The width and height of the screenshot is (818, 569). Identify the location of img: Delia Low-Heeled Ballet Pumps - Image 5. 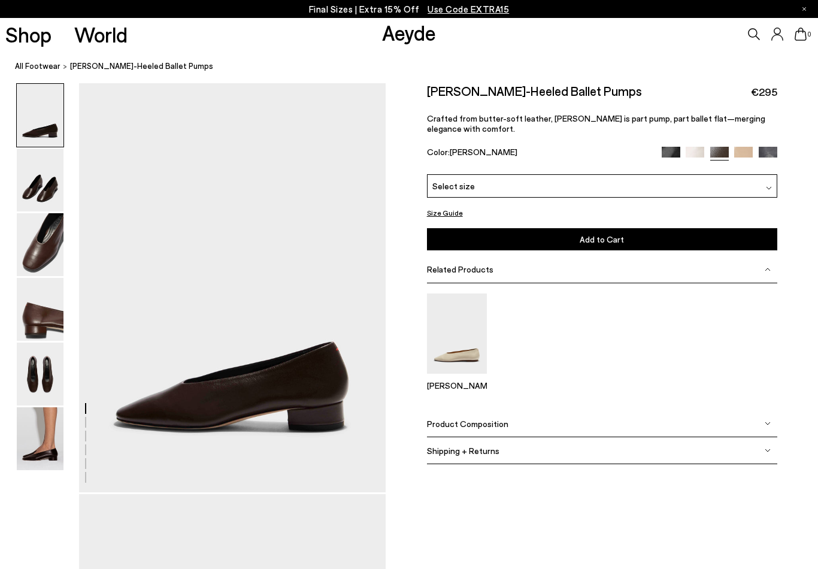
(40, 374).